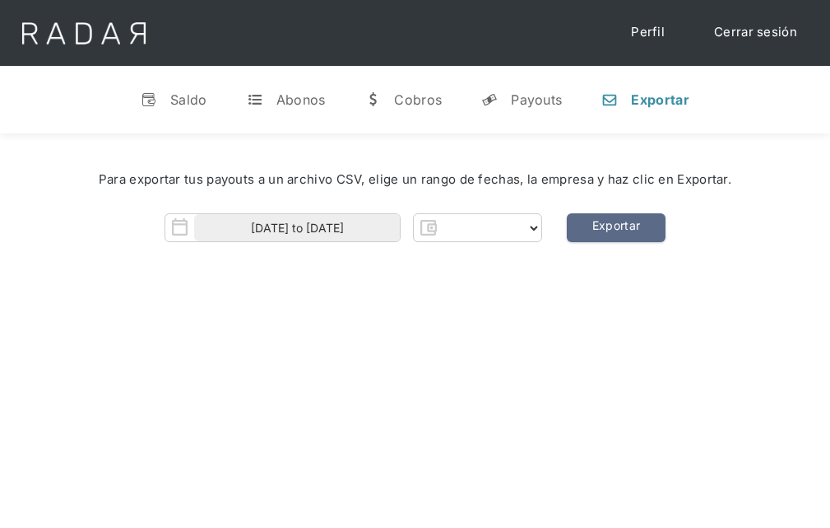 The image size is (830, 528). Describe the element at coordinates (418, 100) in the screenshot. I see `div: Cobros` at that location.